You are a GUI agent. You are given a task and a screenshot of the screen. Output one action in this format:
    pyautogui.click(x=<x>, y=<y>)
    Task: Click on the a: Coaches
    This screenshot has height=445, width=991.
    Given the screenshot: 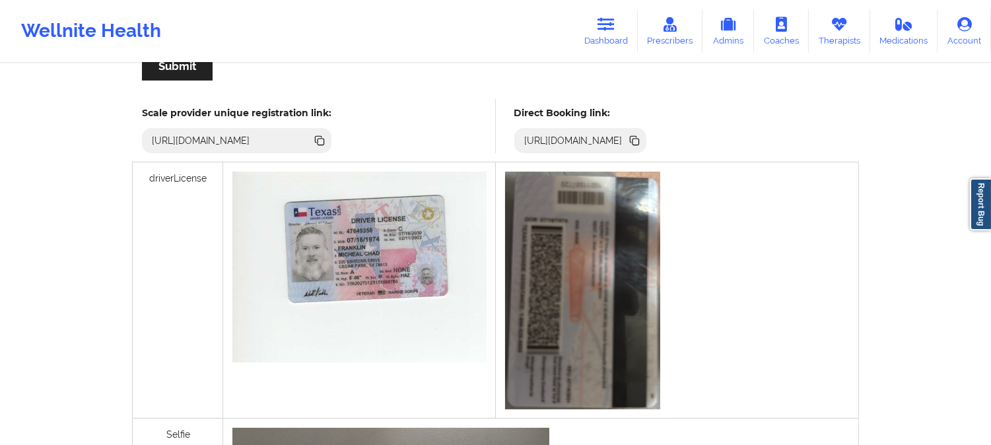 What is the action you would take?
    pyautogui.click(x=781, y=31)
    